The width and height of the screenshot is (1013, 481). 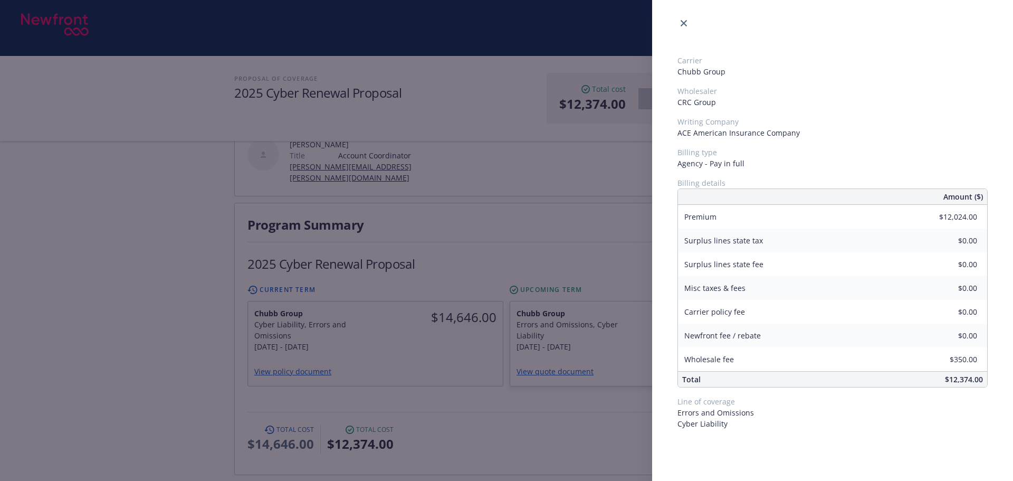 I want to click on span: Agency - Pay in full, so click(x=833, y=163).